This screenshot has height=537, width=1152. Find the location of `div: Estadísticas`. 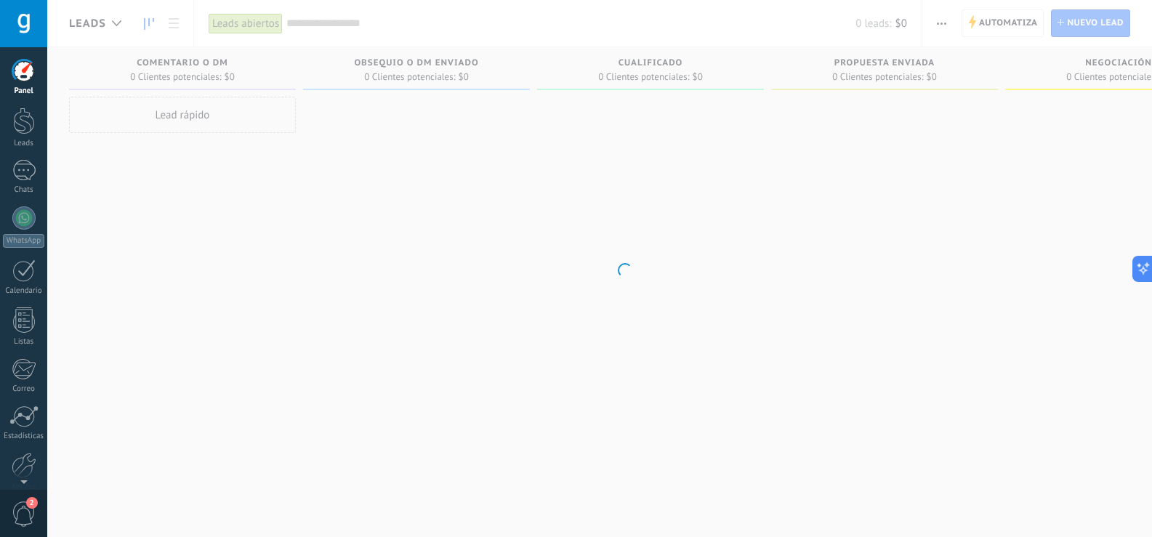

div: Estadísticas is located at coordinates (24, 436).